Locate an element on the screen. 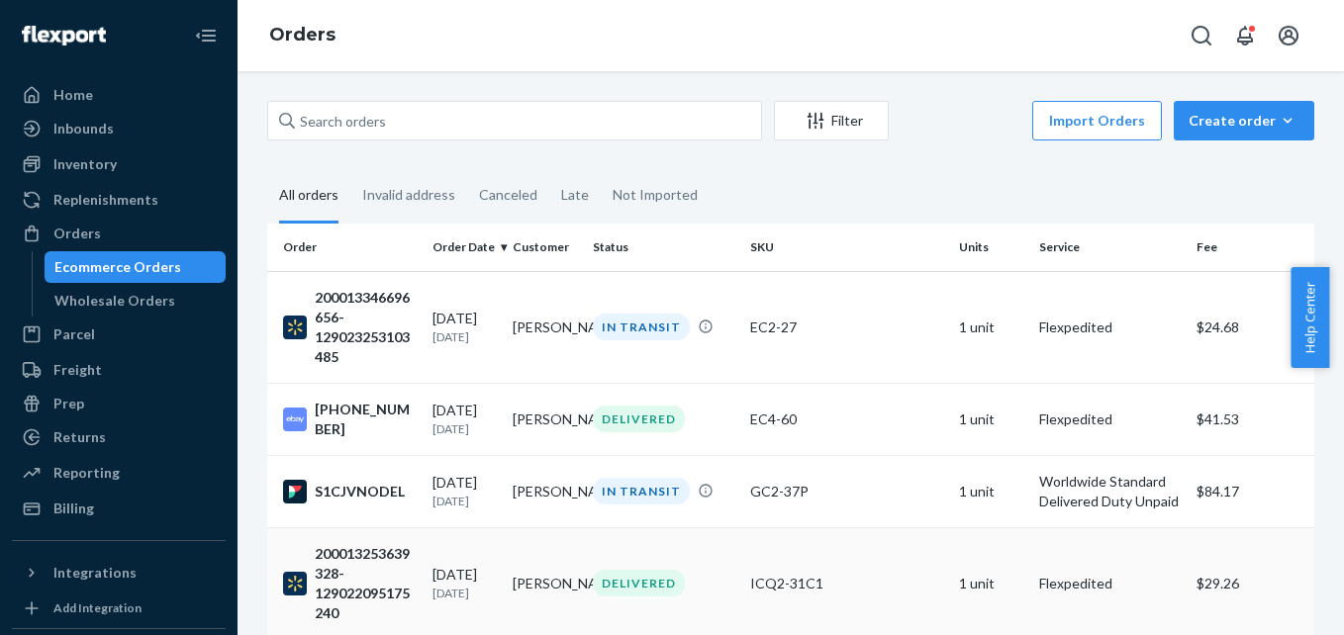  button: Close Navigation is located at coordinates (206, 36).